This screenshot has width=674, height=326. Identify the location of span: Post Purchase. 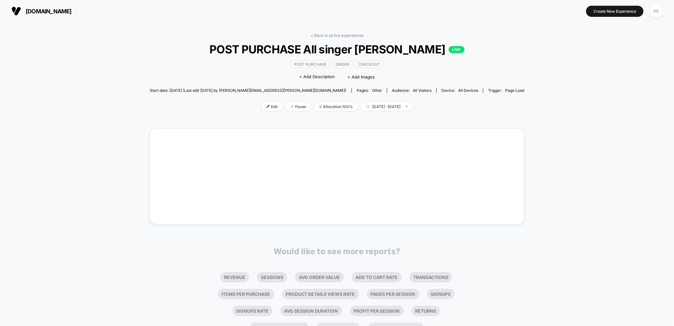
(310, 64).